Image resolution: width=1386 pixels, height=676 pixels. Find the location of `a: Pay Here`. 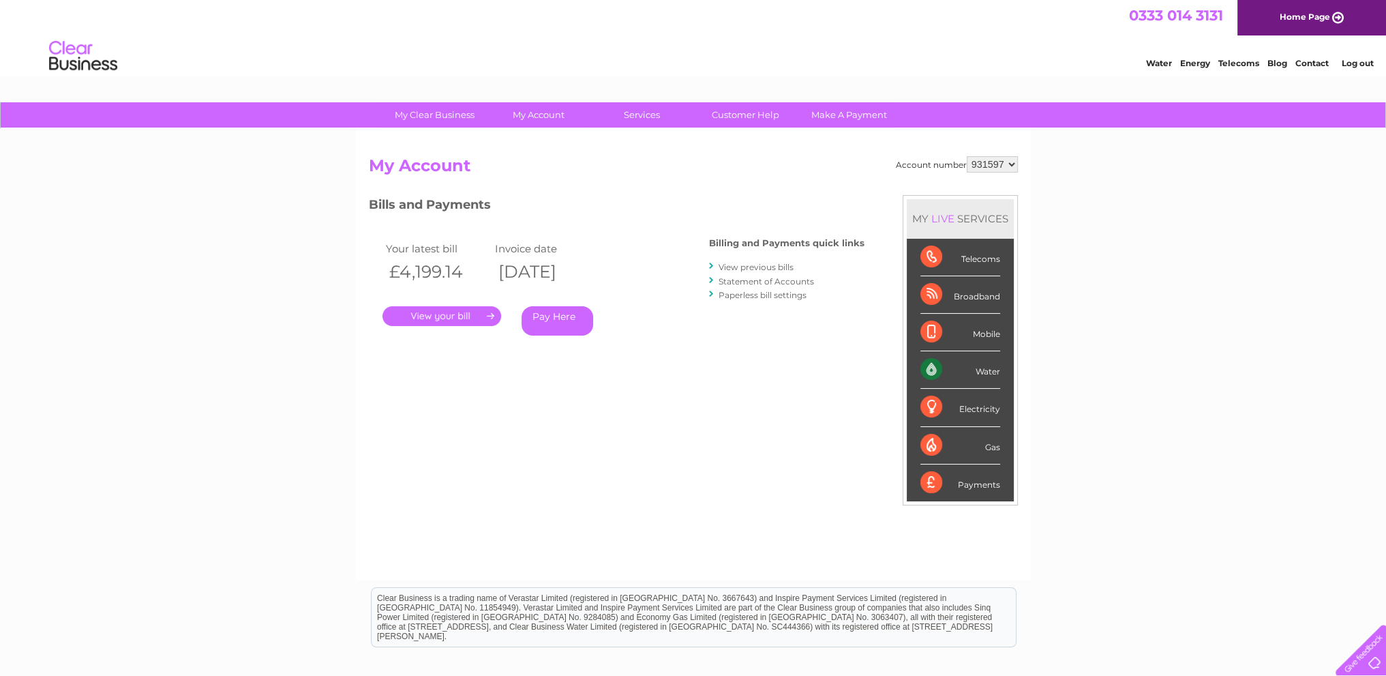

a: Pay Here is located at coordinates (557, 320).